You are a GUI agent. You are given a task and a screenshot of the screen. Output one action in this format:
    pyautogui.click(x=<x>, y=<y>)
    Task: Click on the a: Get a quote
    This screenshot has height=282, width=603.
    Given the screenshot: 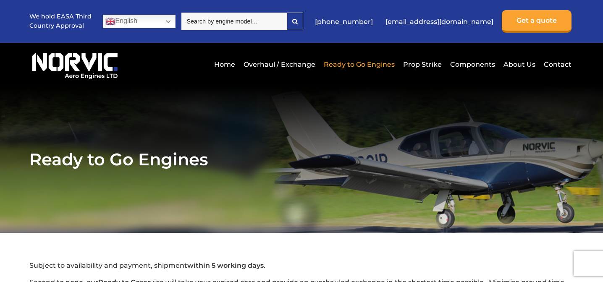 What is the action you would take?
    pyautogui.click(x=537, y=21)
    